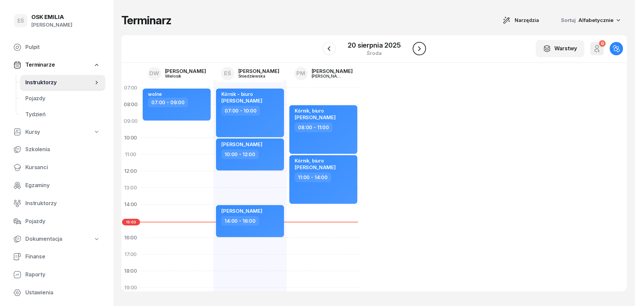 The width and height of the screenshot is (635, 306). Describe the element at coordinates (63, 168) in the screenshot. I see `span: Kursanci` at that location.